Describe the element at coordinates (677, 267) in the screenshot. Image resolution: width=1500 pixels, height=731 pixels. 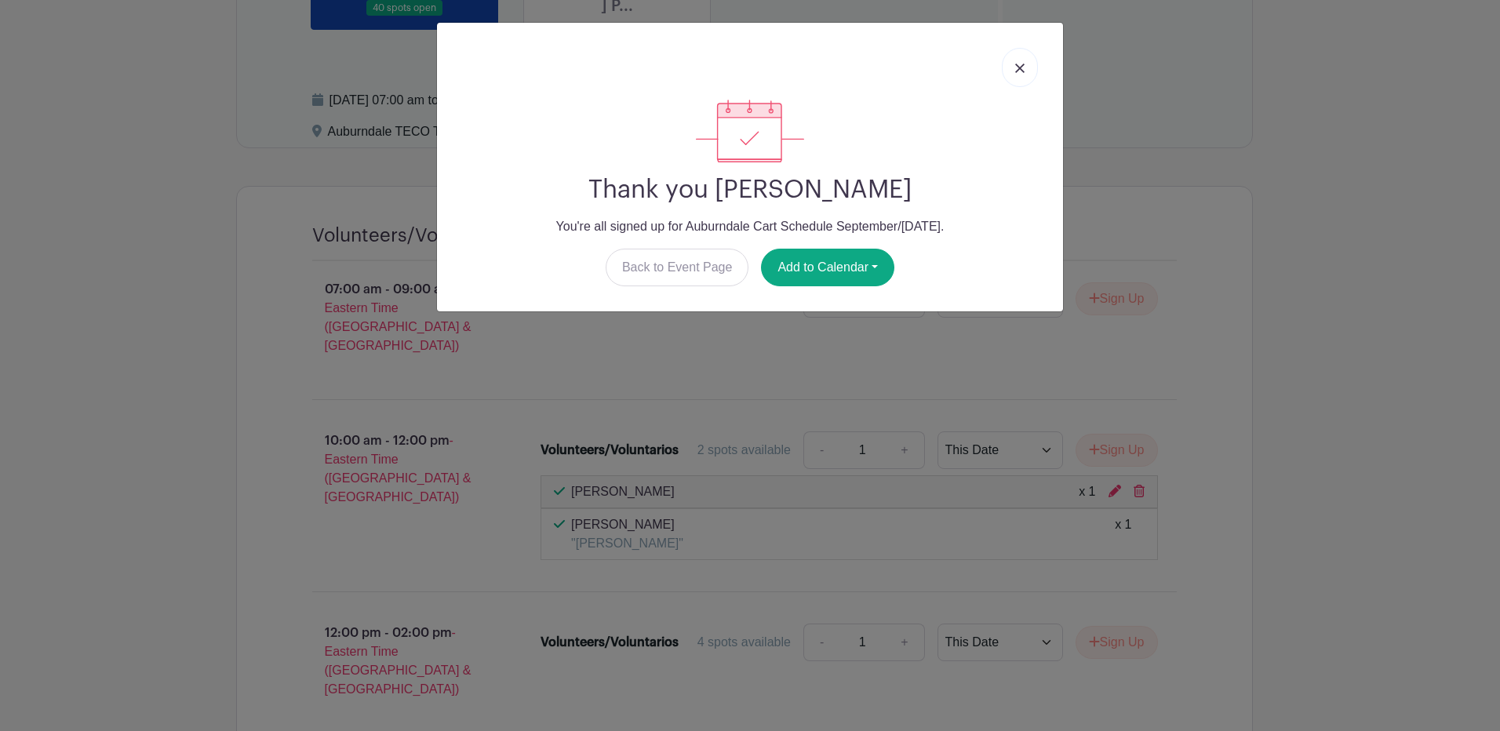
I see `a: Back to Event Page` at that location.